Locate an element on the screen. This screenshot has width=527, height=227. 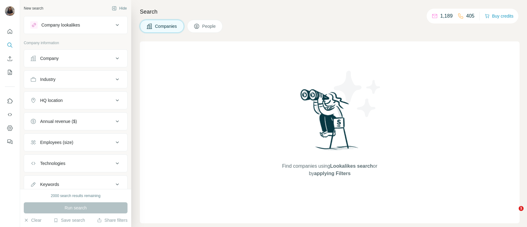
span: 1 is located at coordinates (521, 208).